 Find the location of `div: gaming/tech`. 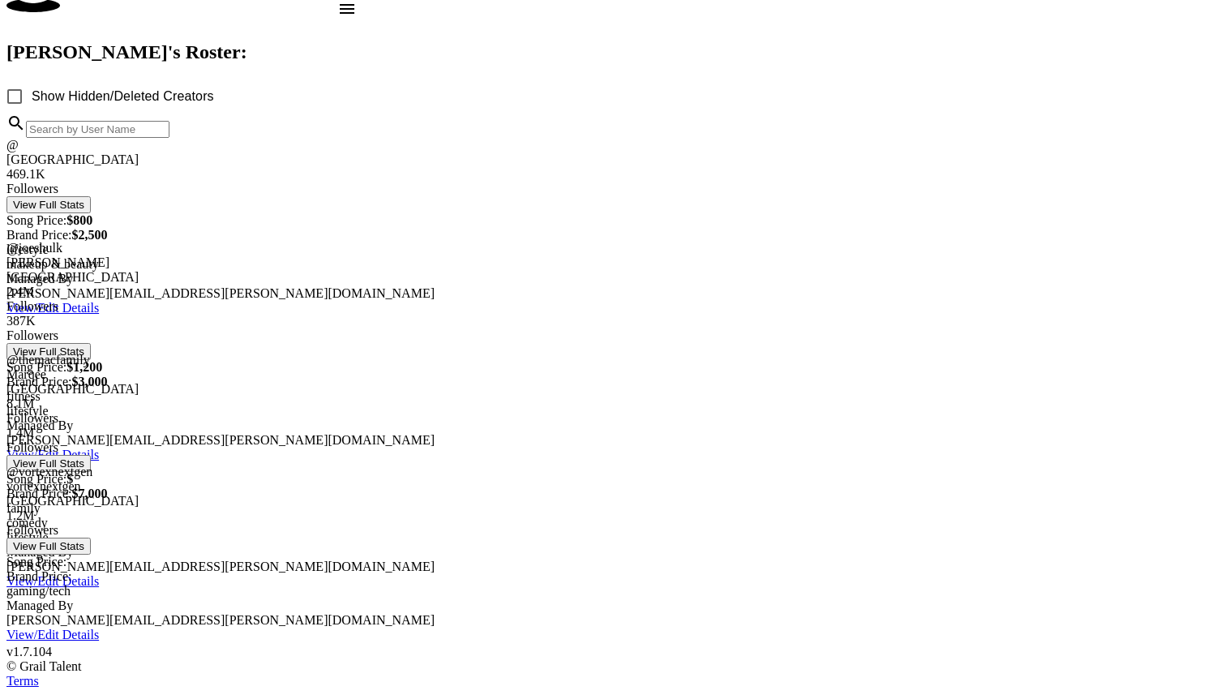

div: gaming/tech is located at coordinates (613, 591).